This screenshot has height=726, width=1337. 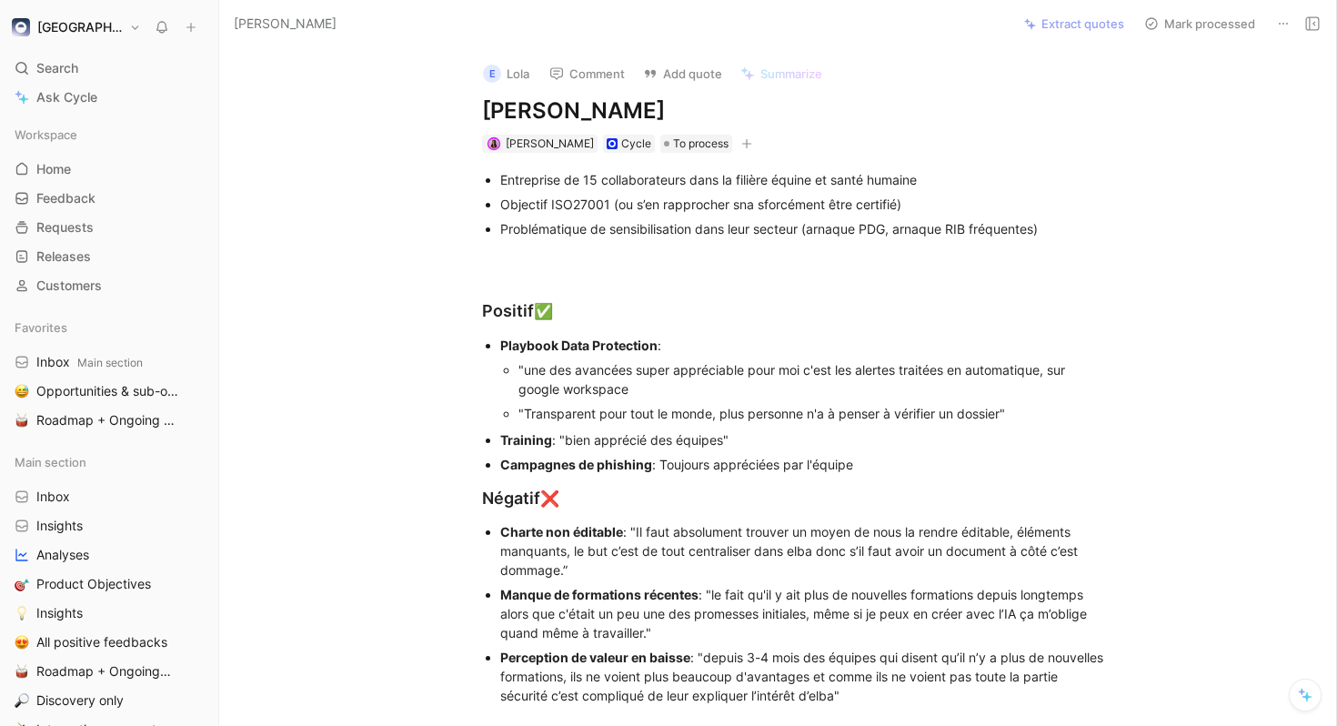 I want to click on a: Analyses, so click(x=109, y=555).